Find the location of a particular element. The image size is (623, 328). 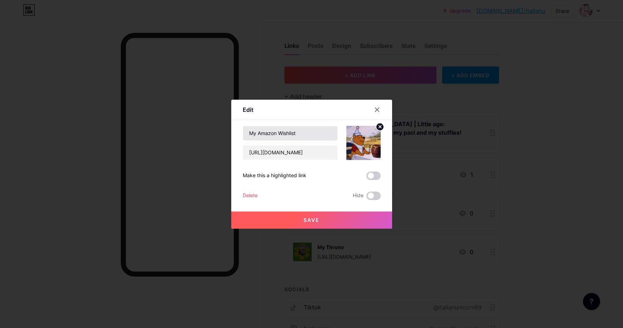

input: URL is located at coordinates (290, 153).